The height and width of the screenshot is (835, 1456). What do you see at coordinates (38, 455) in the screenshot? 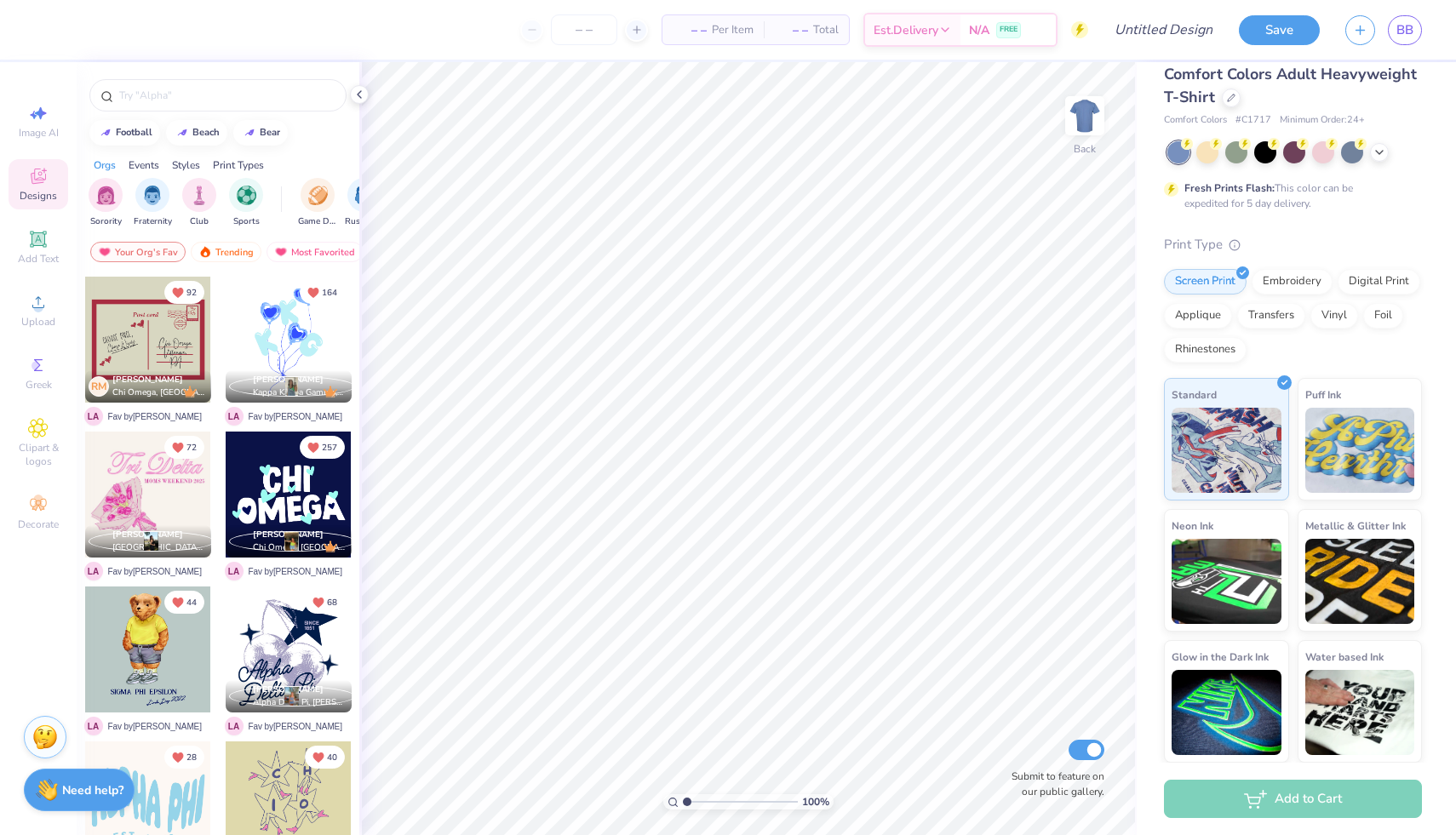
I see `span: Clipart & logos` at bounding box center [38, 455].